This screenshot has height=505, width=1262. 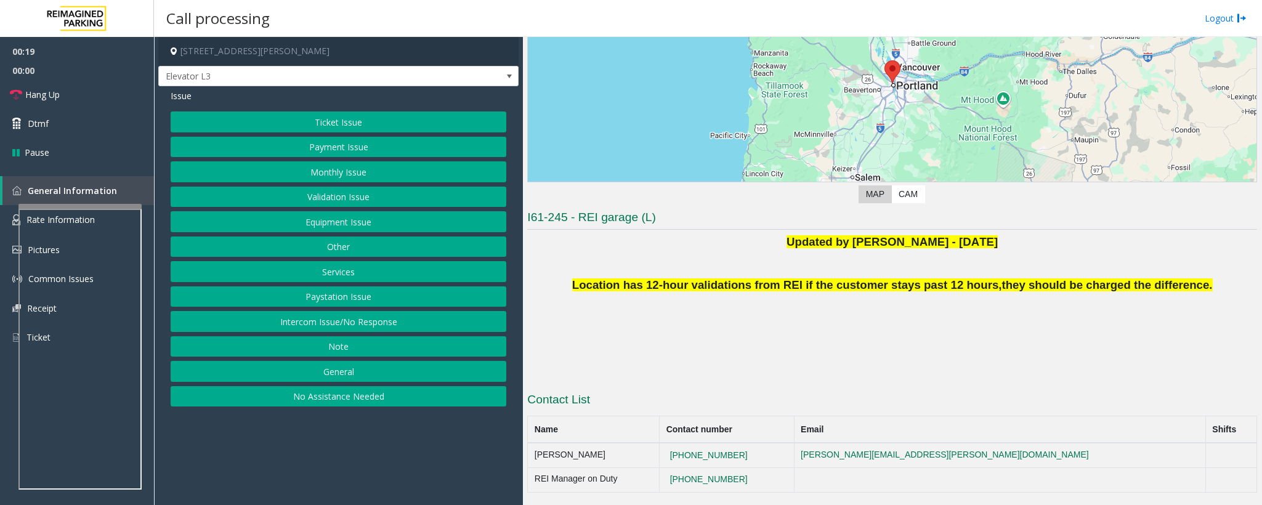 What do you see at coordinates (338, 347) in the screenshot?
I see `button: Note` at bounding box center [338, 347].